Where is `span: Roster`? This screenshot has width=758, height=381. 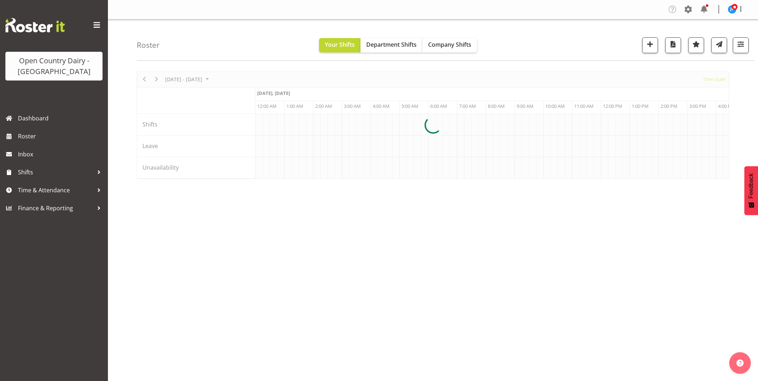
span: Roster is located at coordinates (61, 136).